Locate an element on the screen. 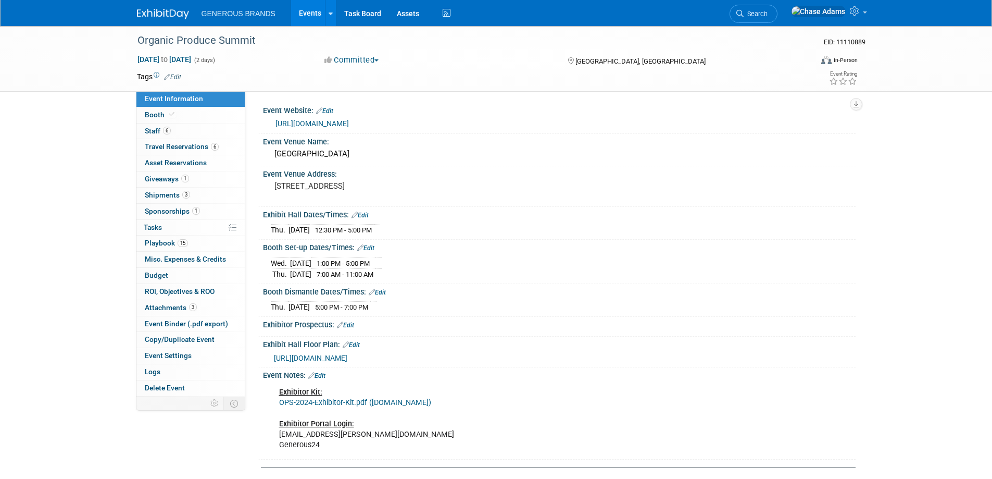  a: Event Settings is located at coordinates (191, 356).